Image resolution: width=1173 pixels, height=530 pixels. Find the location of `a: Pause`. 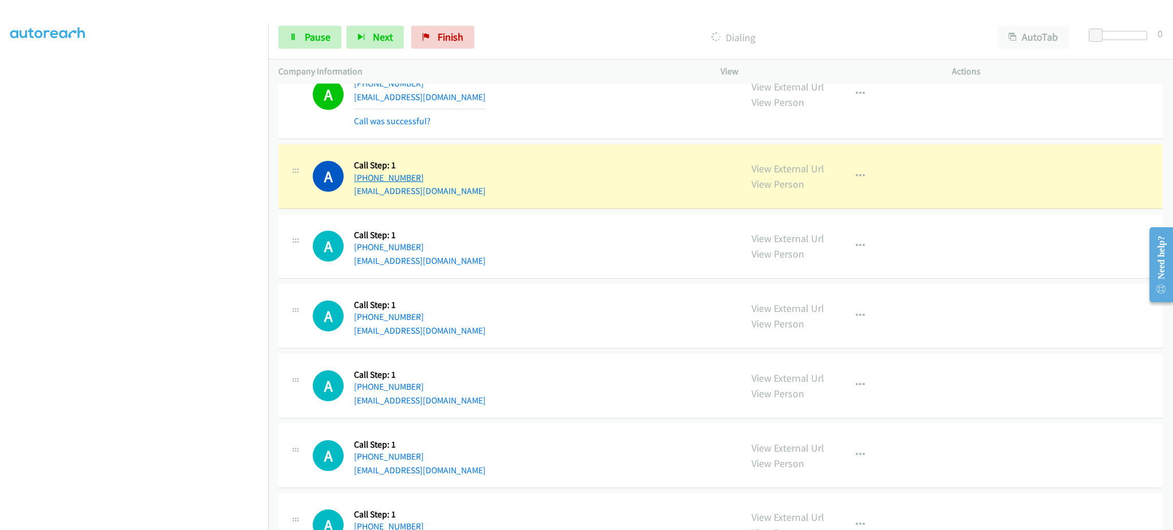

a: Pause is located at coordinates (310, 37).